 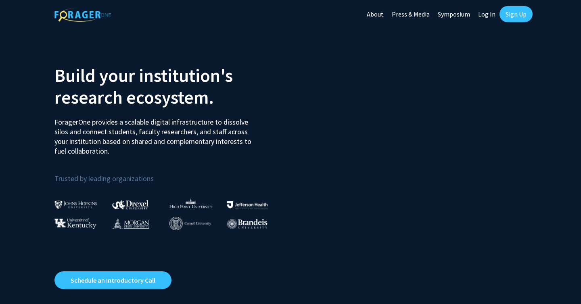 I want to click on p: ForagerOne provides a scalable digital infrastructure to dissolve silos and connect students, fac..., so click(x=156, y=134).